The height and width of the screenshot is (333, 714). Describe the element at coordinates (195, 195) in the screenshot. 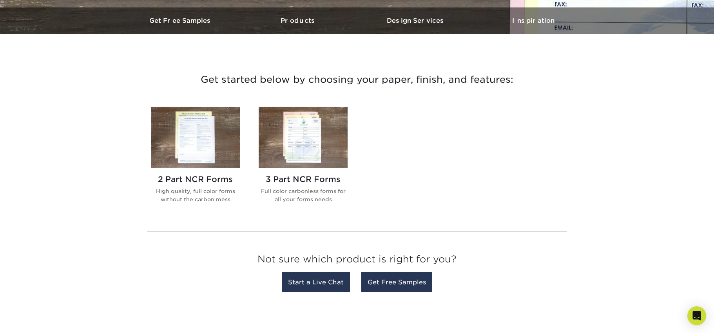

I see `p: High quality, full color forms without the carbon mess` at that location.